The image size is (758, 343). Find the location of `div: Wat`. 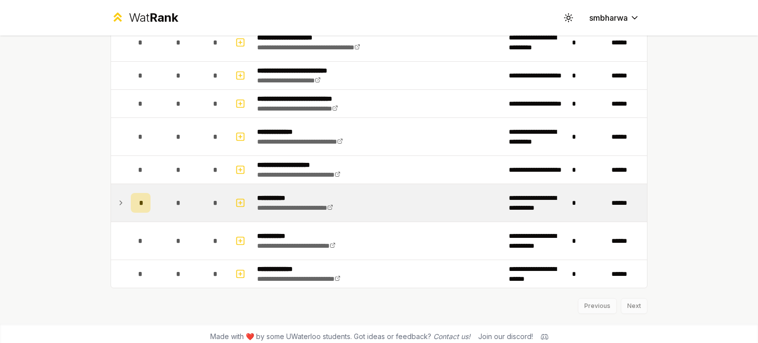

div: Wat is located at coordinates (154, 18).